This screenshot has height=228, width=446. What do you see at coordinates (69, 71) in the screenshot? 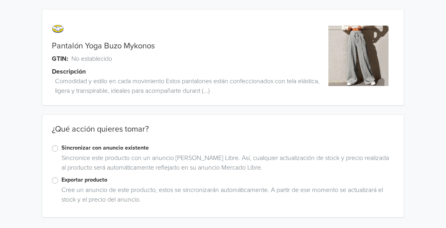
I see `span: Descripción` at bounding box center [69, 71].